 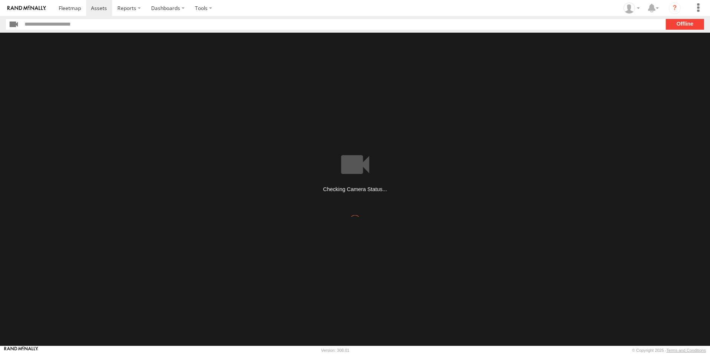 What do you see at coordinates (336, 351) in the screenshot?
I see `div: Version: 308.01` at bounding box center [336, 351].